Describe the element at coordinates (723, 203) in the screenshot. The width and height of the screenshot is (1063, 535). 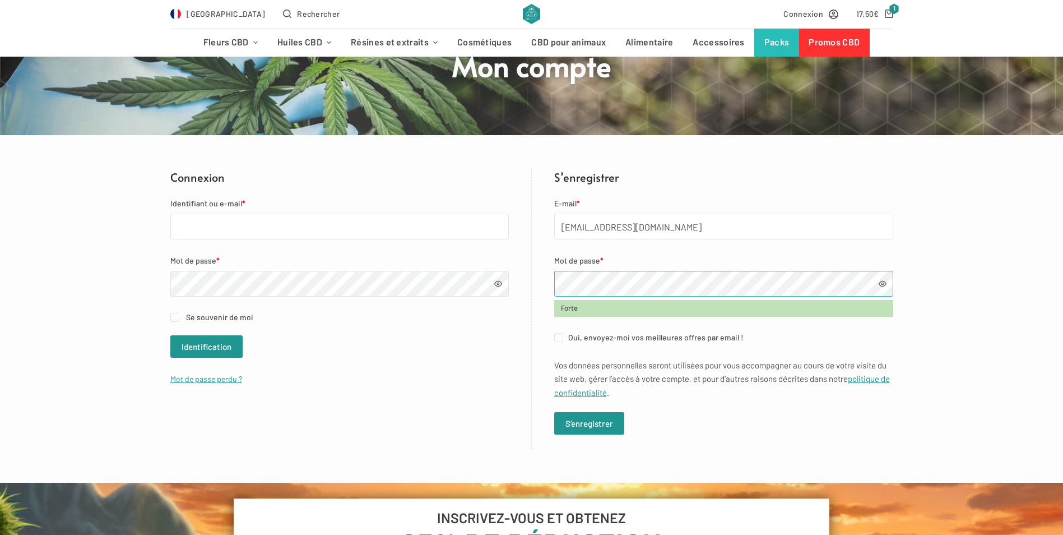
I see `label: E-mail` at that location.